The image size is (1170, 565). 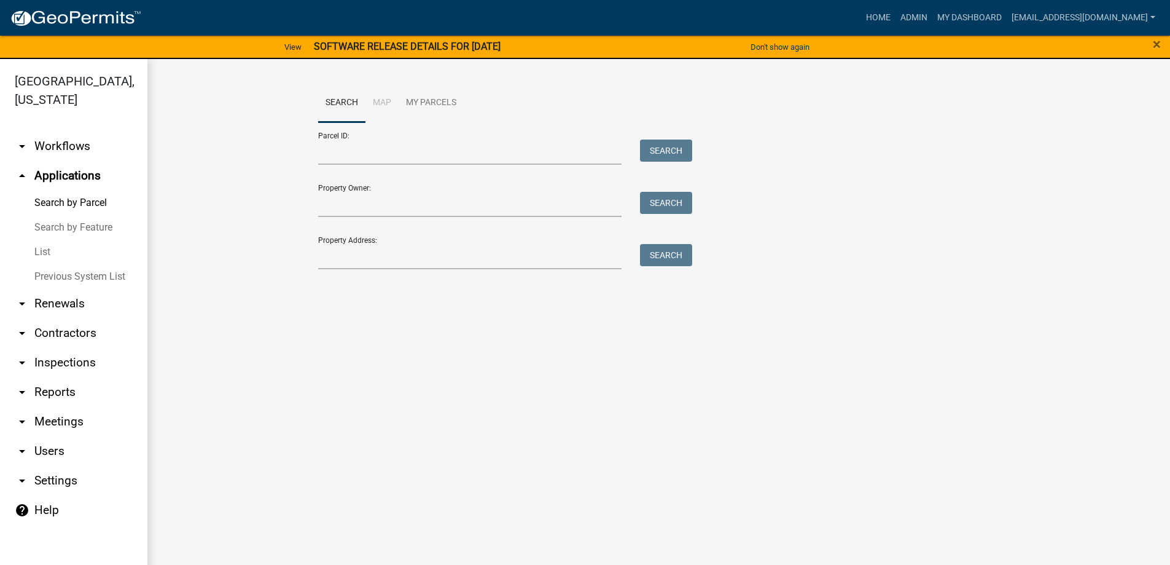 I want to click on a: Admin, so click(x=914, y=18).